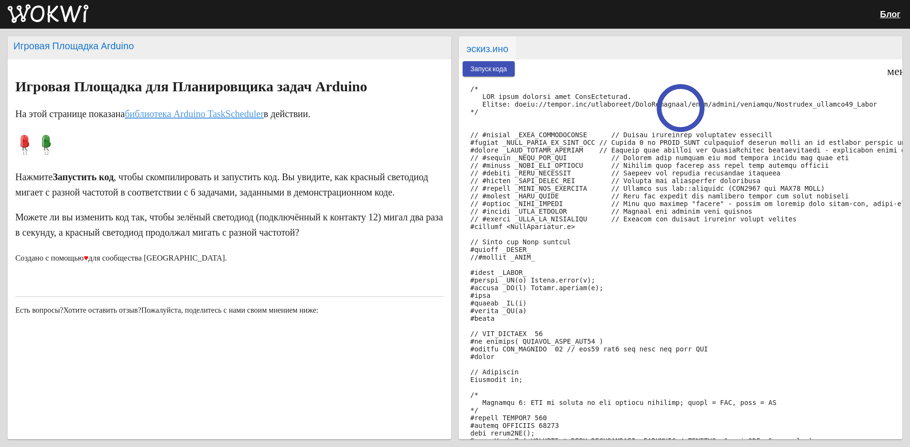 This screenshot has height=447, width=910. I want to click on ya-tr-span: Нажмите, so click(34, 177).